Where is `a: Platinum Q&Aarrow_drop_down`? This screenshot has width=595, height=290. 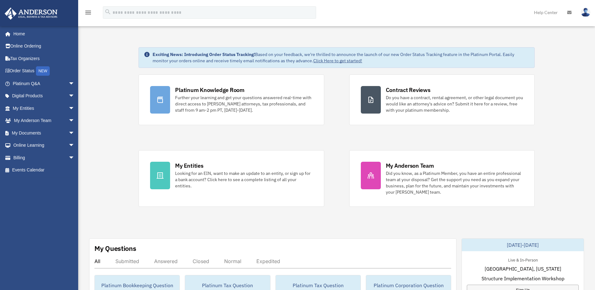
a: Platinum Q&Aarrow_drop_down is located at coordinates (44, 83).